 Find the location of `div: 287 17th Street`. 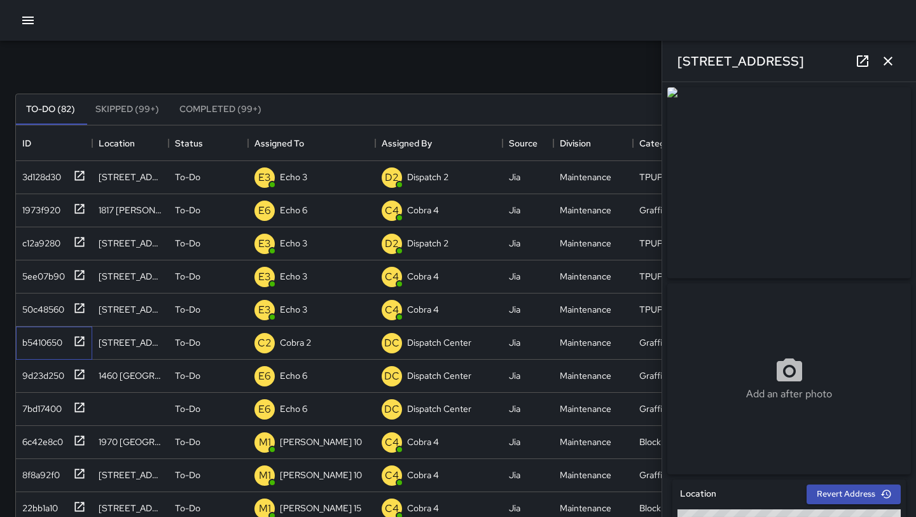

div: 287 17th Street is located at coordinates (130, 177).